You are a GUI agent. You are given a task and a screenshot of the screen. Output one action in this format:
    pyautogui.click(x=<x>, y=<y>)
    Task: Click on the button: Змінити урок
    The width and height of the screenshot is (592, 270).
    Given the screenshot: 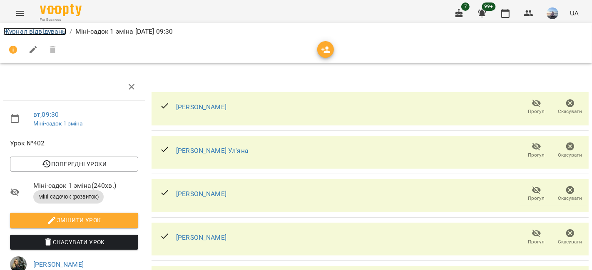 What is the action you would take?
    pyautogui.click(x=74, y=221)
    